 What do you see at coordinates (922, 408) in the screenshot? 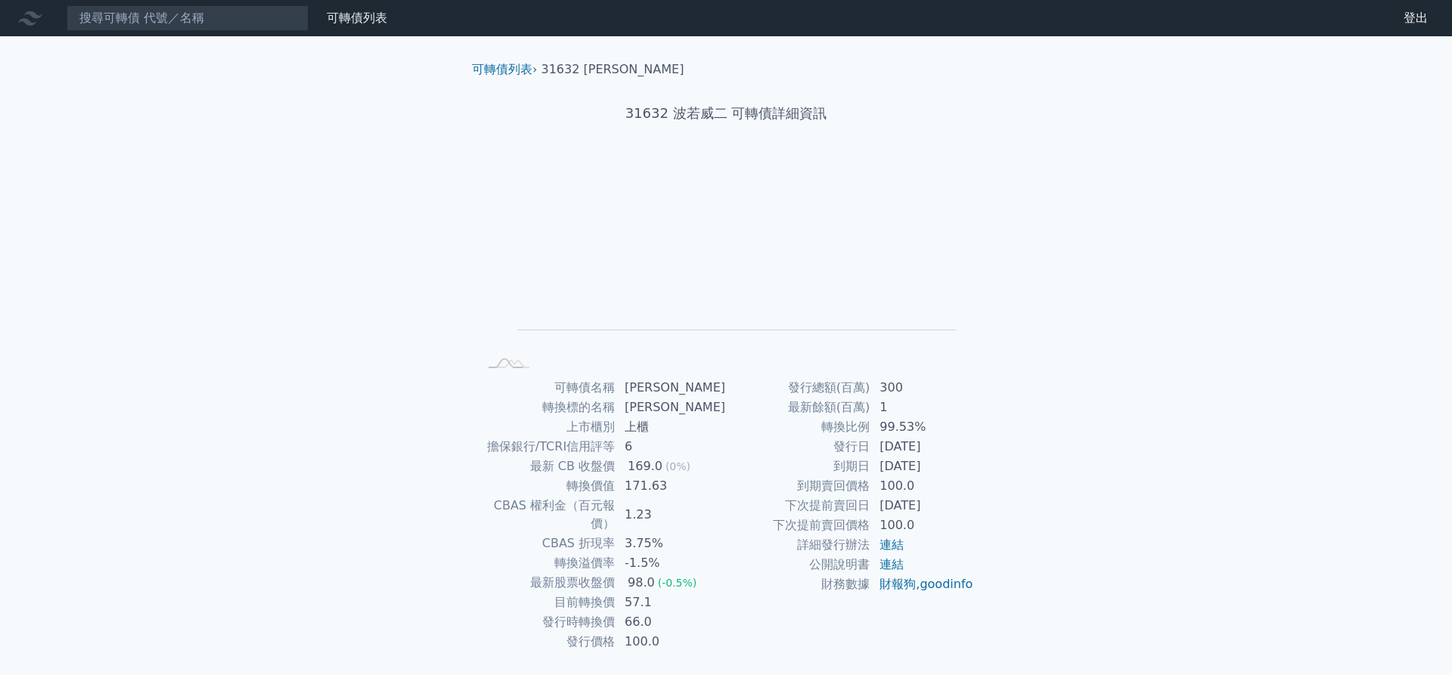
I see `td: 1` at bounding box center [922, 408].